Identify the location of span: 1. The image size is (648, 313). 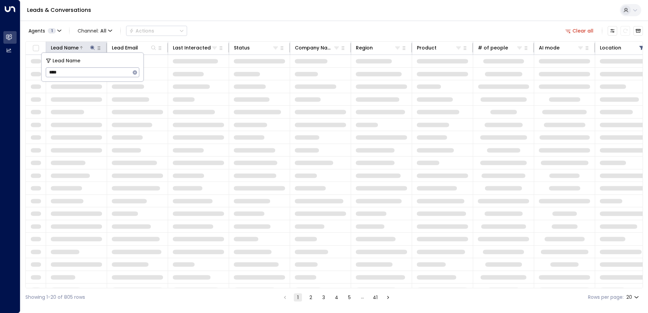
(52, 31).